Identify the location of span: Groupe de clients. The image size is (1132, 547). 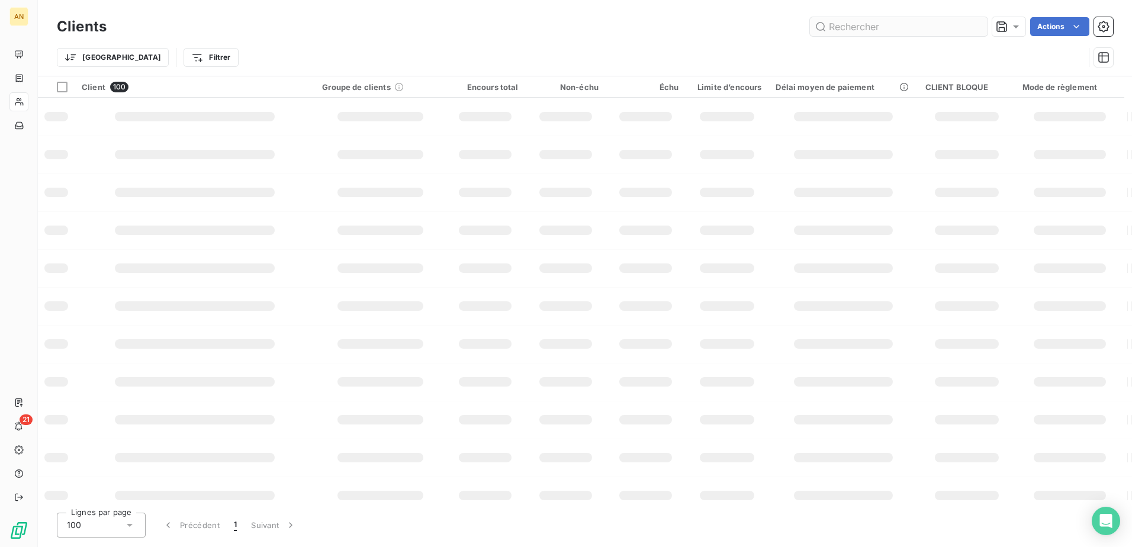
(356, 87).